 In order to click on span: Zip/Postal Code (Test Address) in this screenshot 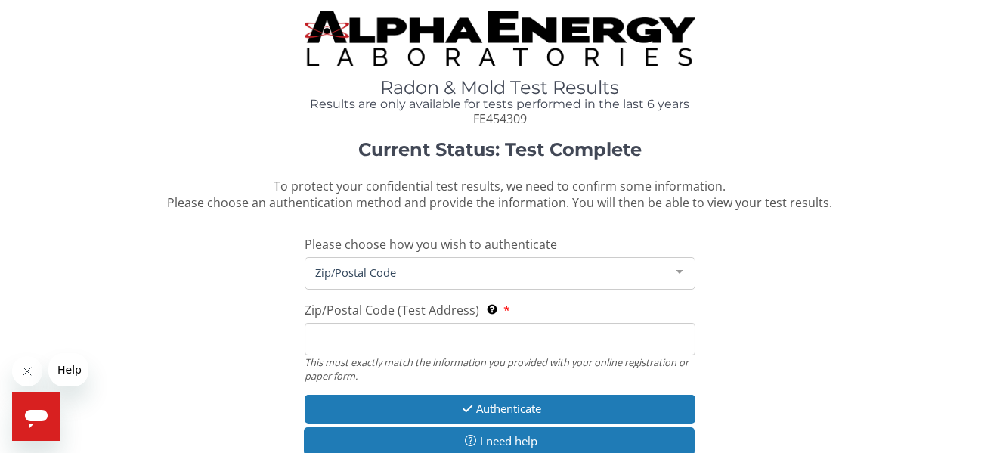, I will do `click(391, 310)`.